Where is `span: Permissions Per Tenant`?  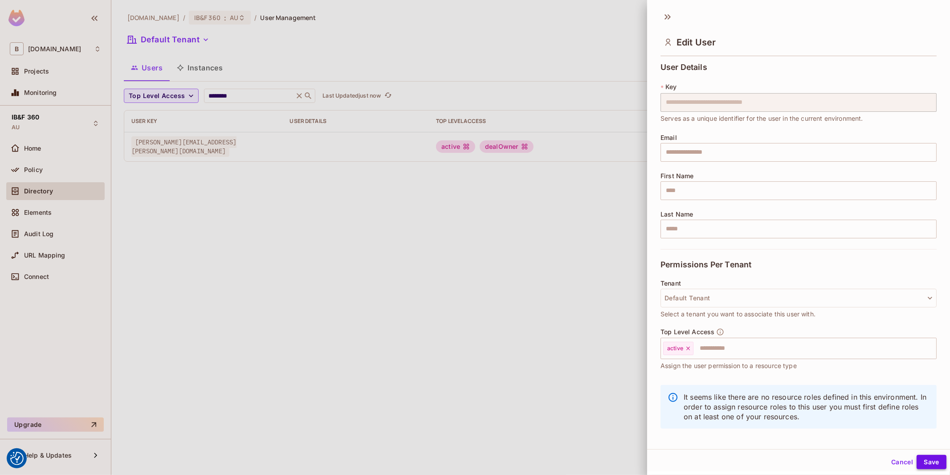 span: Permissions Per Tenant is located at coordinates (706, 264).